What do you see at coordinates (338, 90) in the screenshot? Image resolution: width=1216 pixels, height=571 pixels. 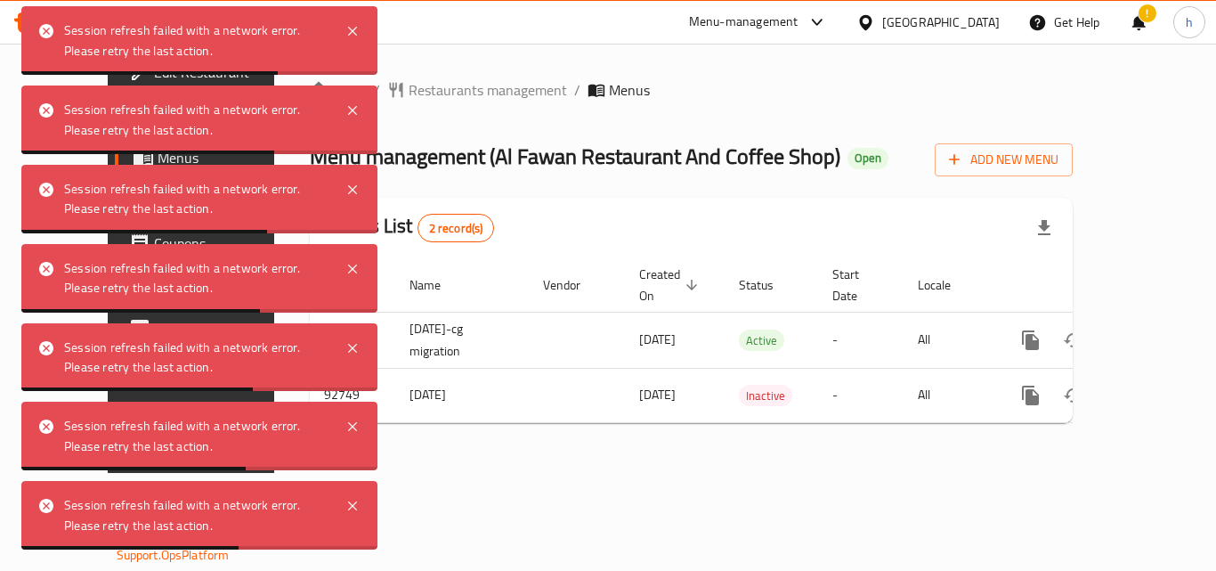 I see `a: Home` at bounding box center [338, 90].